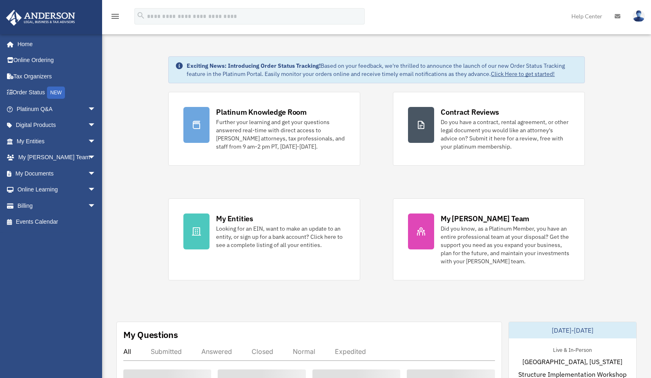  I want to click on a: Platinum Q&Aarrow_drop_down, so click(57, 109).